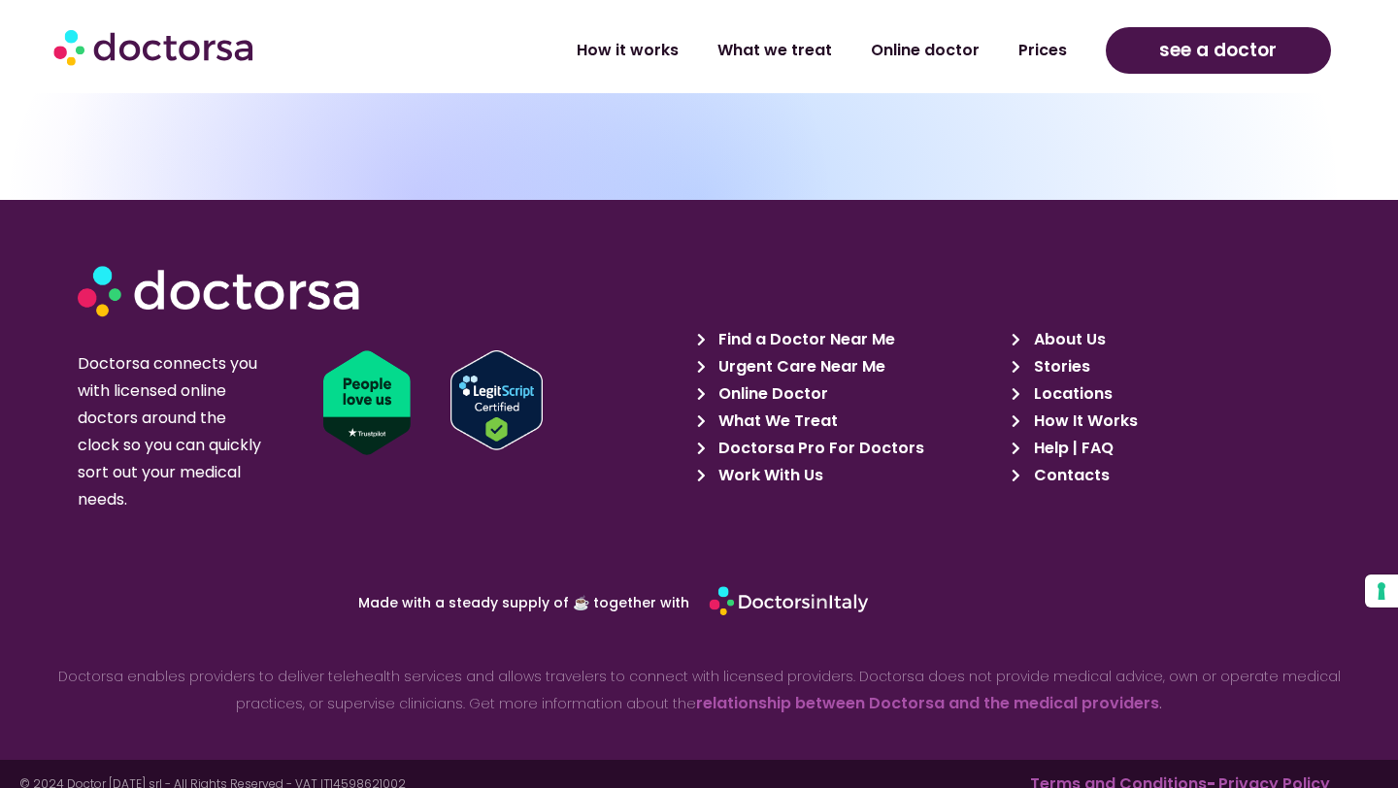 This screenshot has height=788, width=1398. What do you see at coordinates (627, 50) in the screenshot?
I see `a: How it works` at bounding box center [627, 50].